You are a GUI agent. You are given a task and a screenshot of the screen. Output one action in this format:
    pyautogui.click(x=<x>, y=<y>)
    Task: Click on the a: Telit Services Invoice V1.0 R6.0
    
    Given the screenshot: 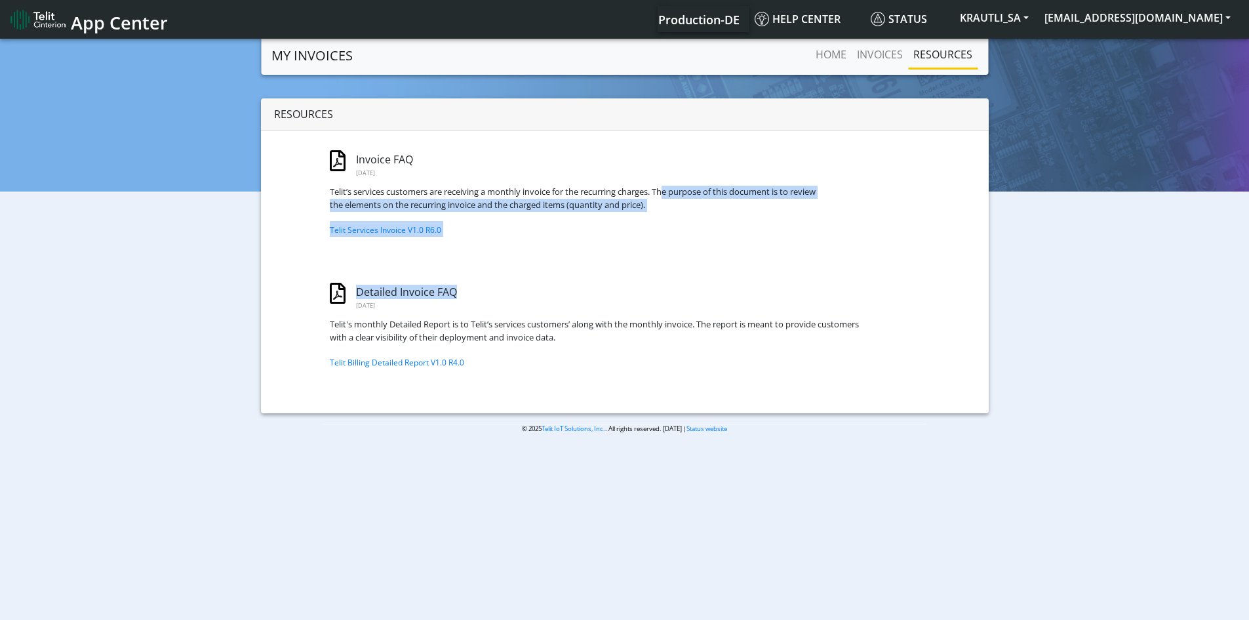 What is the action you would take?
    pyautogui.click(x=386, y=229)
    